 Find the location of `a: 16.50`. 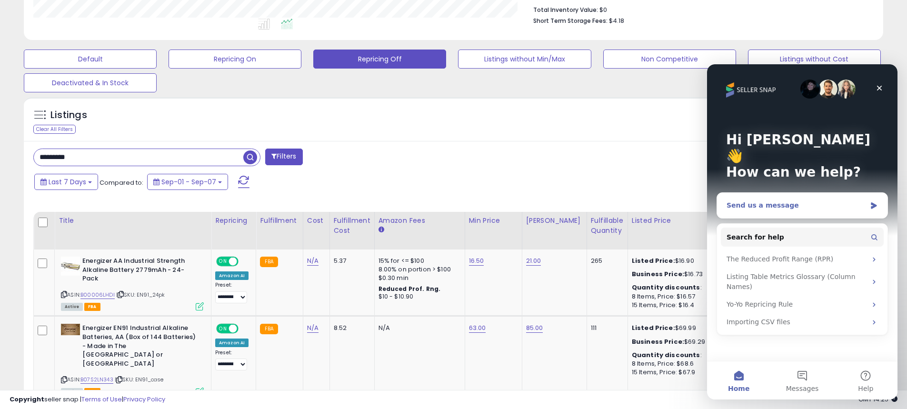

a: 16.50 is located at coordinates (476, 261).